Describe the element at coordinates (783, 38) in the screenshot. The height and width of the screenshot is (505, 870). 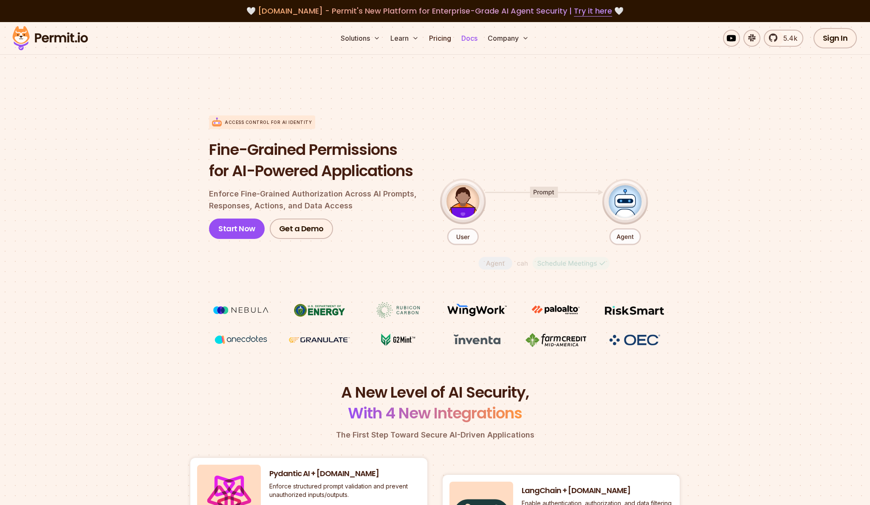
I see `a: 5.4k` at that location.